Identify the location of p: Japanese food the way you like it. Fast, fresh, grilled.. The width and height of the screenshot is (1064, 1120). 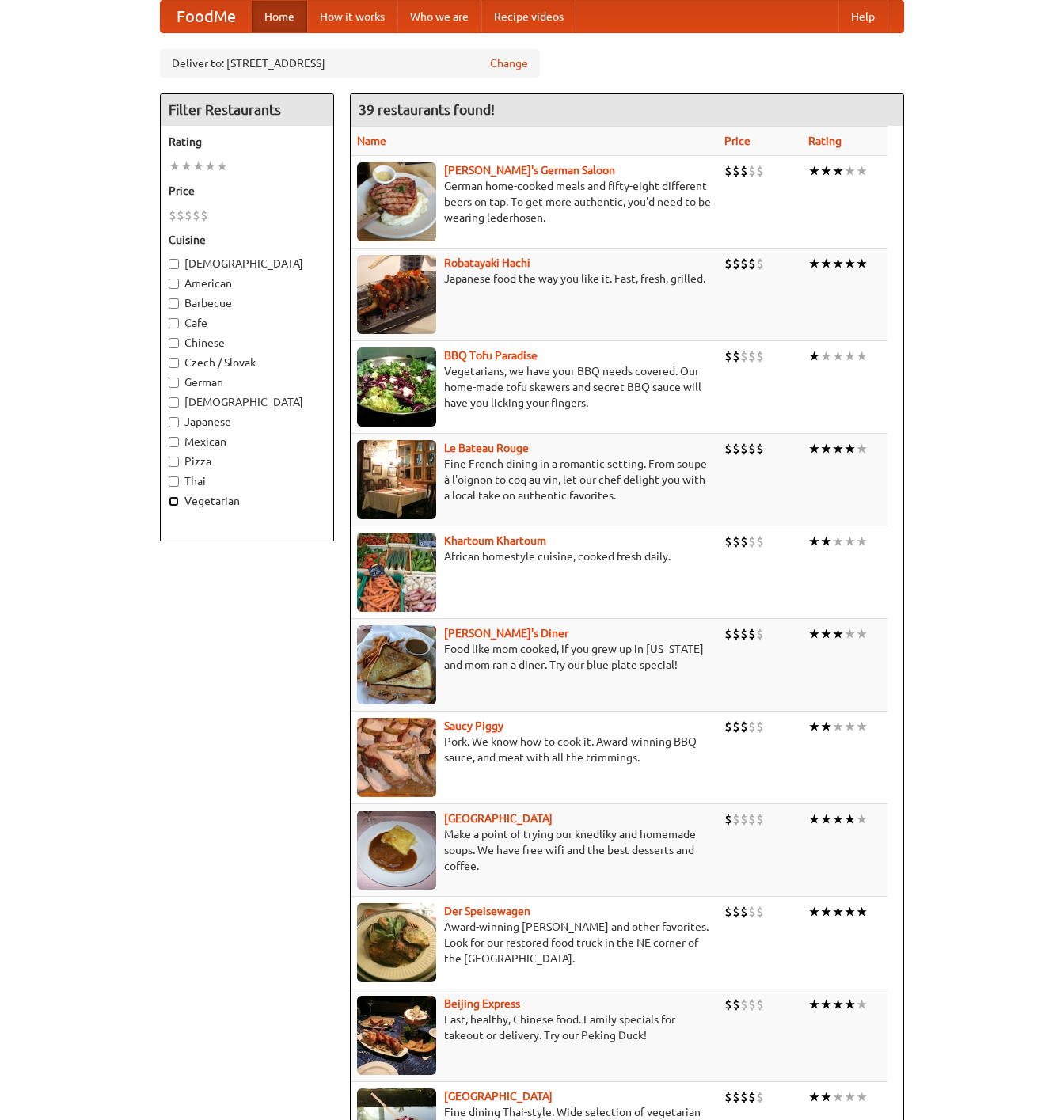
(534, 278).